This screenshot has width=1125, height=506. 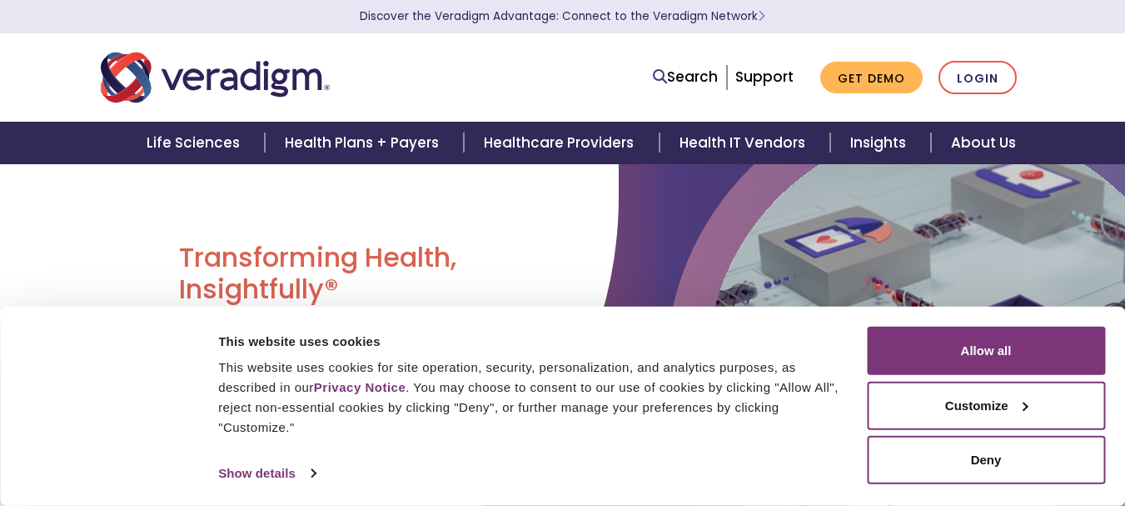 What do you see at coordinates (562, 16) in the screenshot?
I see `a: Discover the Veradigm Advantage: Connect to the Veradigm NetworkLearn More` at bounding box center [562, 16].